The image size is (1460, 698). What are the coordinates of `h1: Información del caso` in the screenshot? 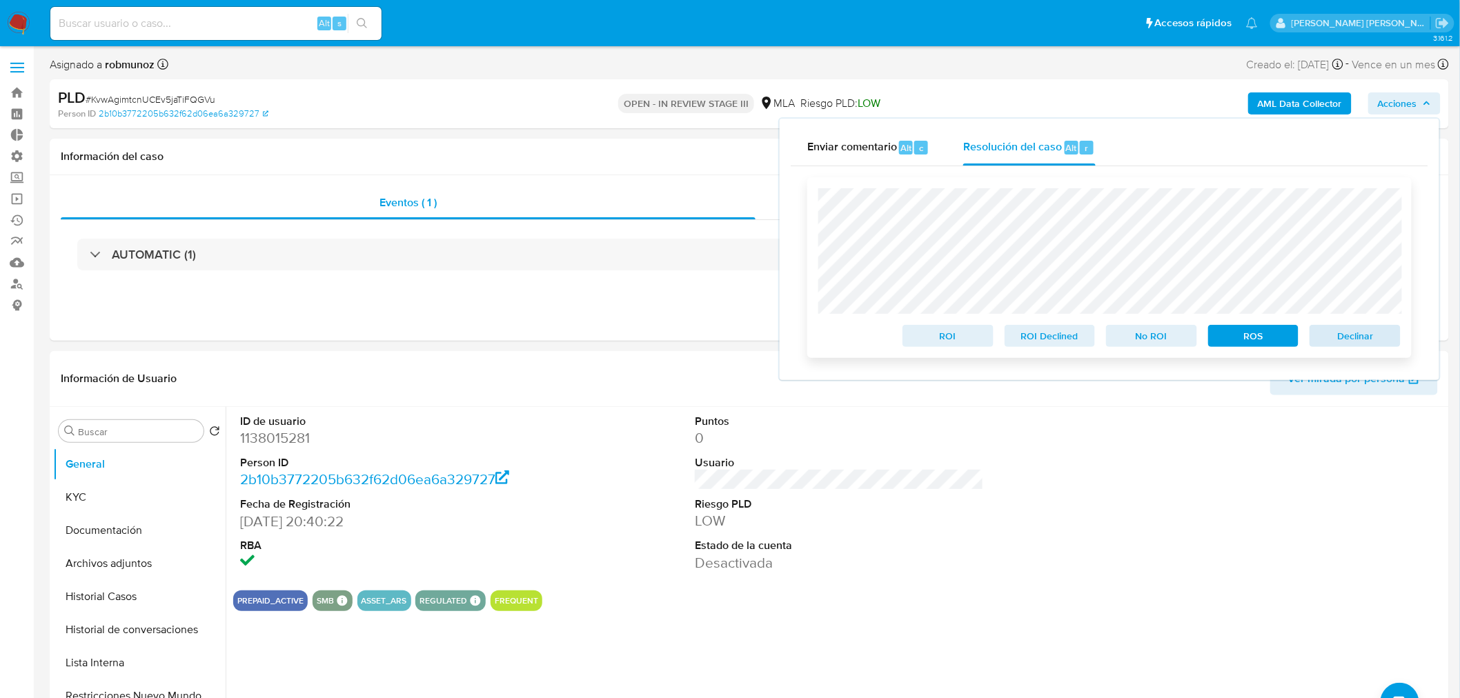 It's located at (750, 157).